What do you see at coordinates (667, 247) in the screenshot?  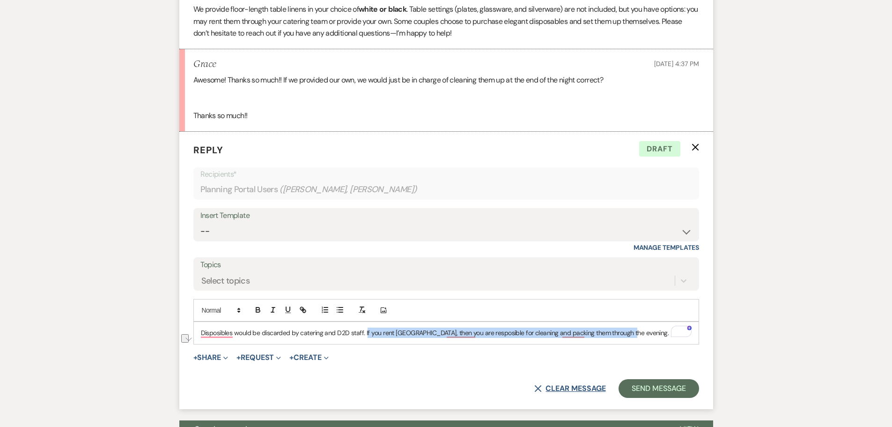 I see `a: Manage Templates` at bounding box center [667, 247].